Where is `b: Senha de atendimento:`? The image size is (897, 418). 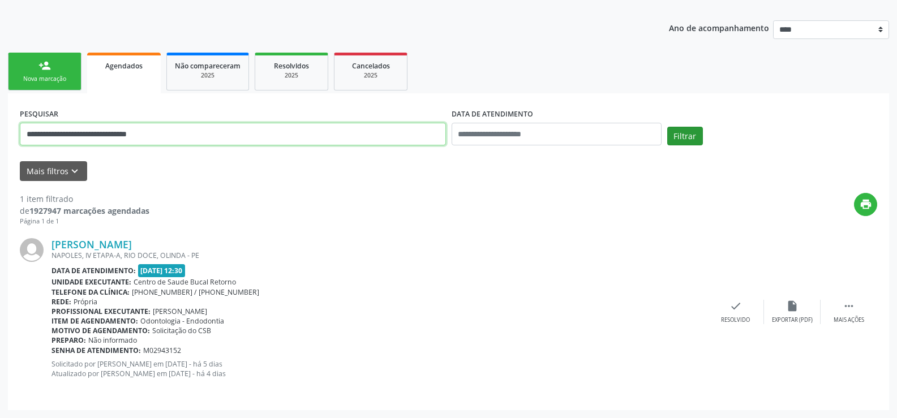 b: Senha de atendimento: is located at coordinates (96, 350).